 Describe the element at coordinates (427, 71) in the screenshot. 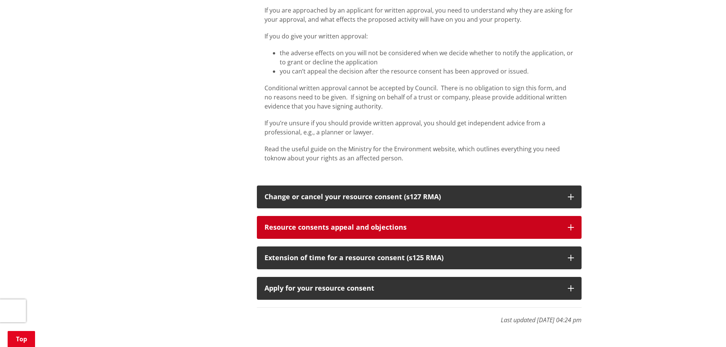

I see `li: you can’t appeal the decision after the resource consent has been approved or issued.​` at that location.